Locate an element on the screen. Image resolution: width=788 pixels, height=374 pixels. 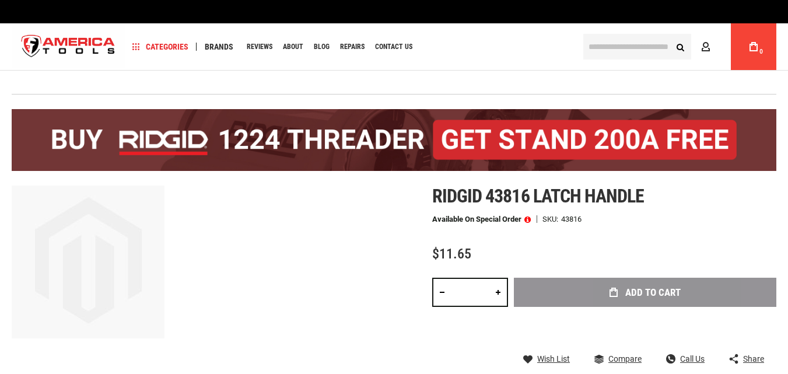
span: Wish List is located at coordinates (554, 359).